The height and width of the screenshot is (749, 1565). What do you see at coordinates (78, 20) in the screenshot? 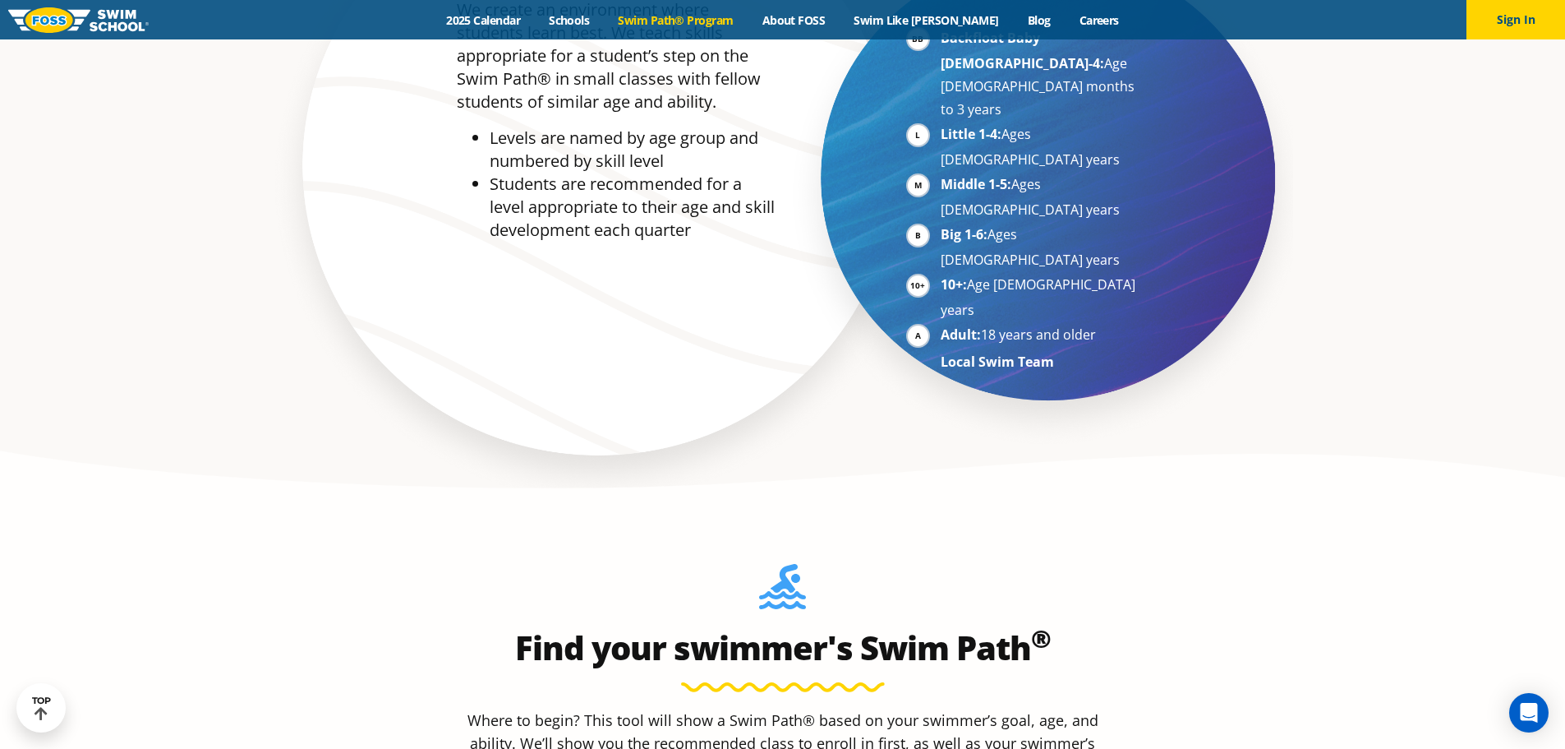
I see `img: FOSS Swim School Logo` at bounding box center [78, 20].